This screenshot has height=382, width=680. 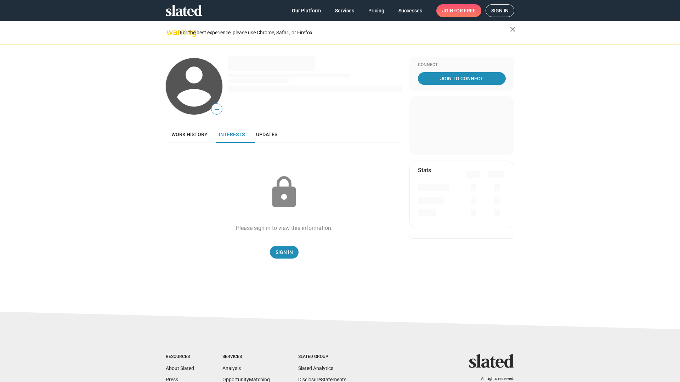 What do you see at coordinates (410, 11) in the screenshot?
I see `a: Successes` at bounding box center [410, 11].